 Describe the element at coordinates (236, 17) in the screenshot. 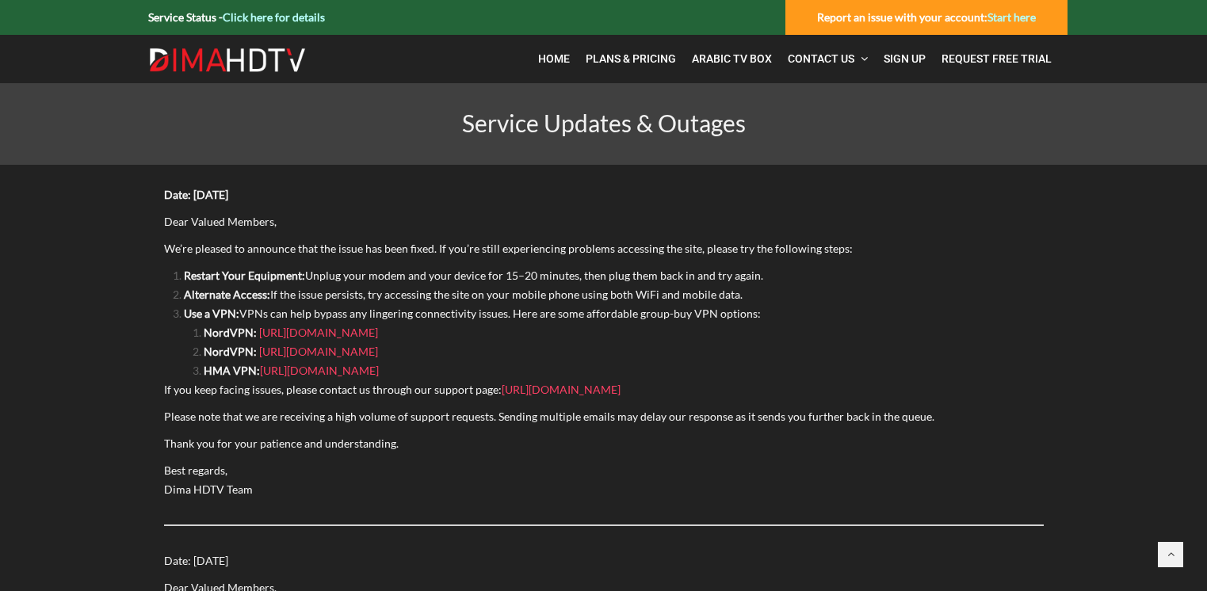

I see `strong: Service Status -` at that location.